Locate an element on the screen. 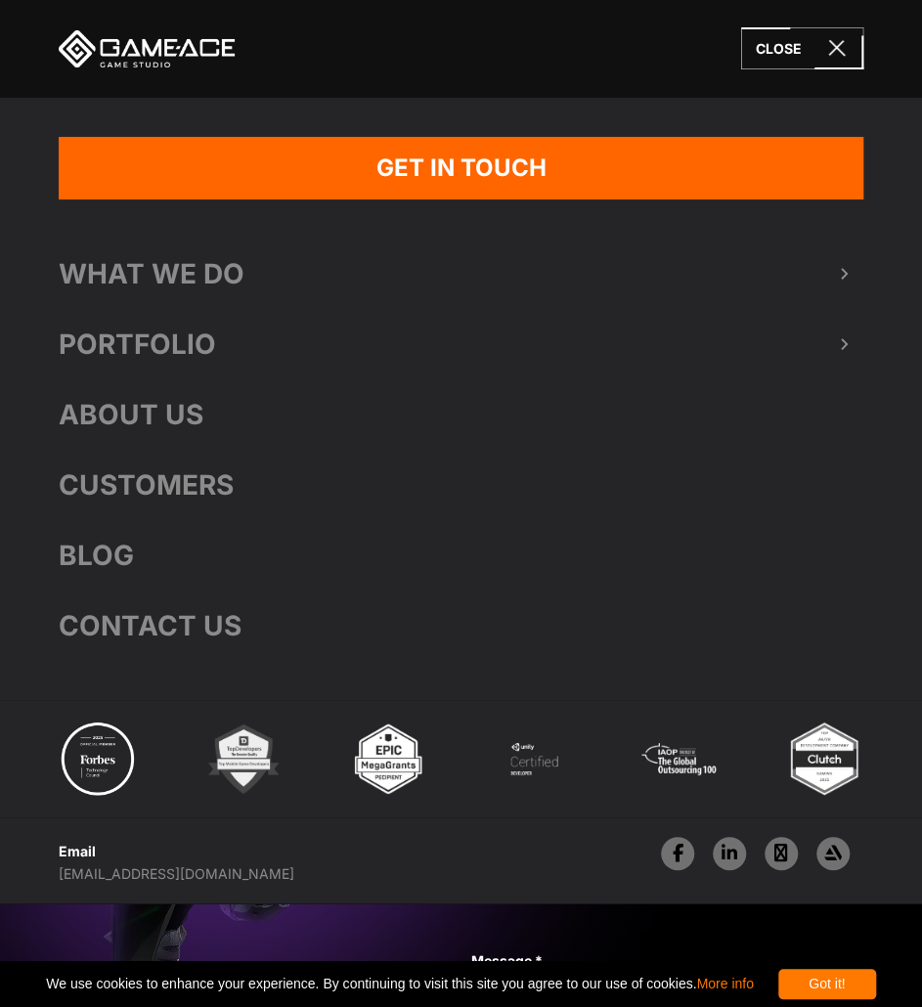 This screenshot has width=922, height=1007. strong: Email is located at coordinates (77, 851).